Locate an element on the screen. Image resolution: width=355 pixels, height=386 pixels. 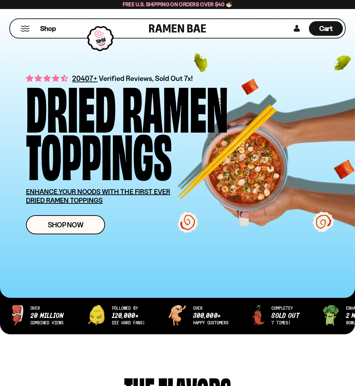
span: Cart is located at coordinates (326, 28).